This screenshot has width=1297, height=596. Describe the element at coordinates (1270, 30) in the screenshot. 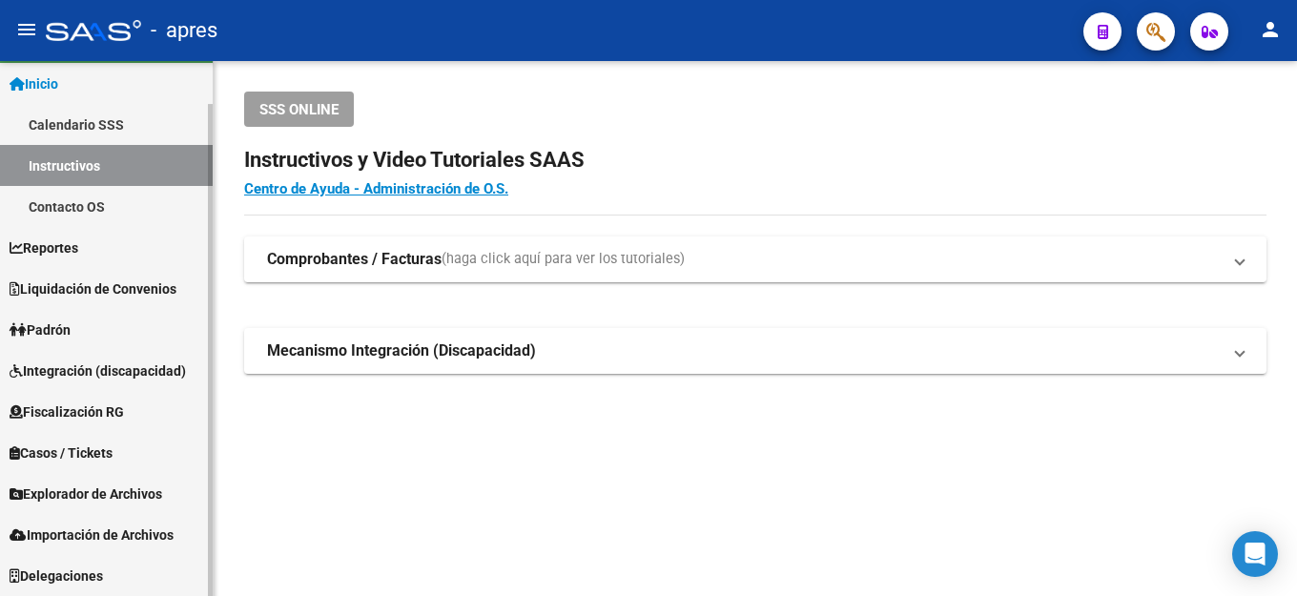

I see `mat-icon: person` at that location.